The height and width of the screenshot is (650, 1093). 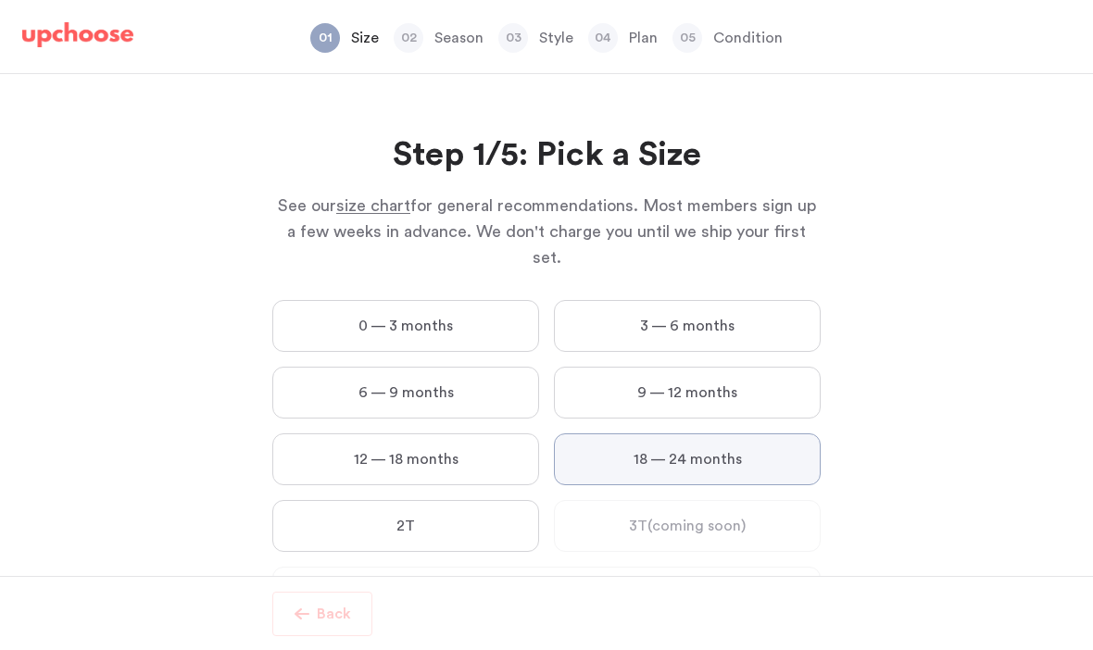 I want to click on label: 12 — 18 months, so click(x=406, y=459).